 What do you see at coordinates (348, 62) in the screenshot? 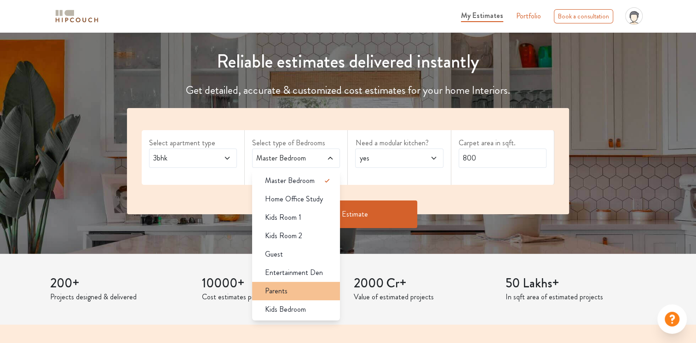
I see `h1: Reliable estimates delivered instantly` at bounding box center [348, 62].